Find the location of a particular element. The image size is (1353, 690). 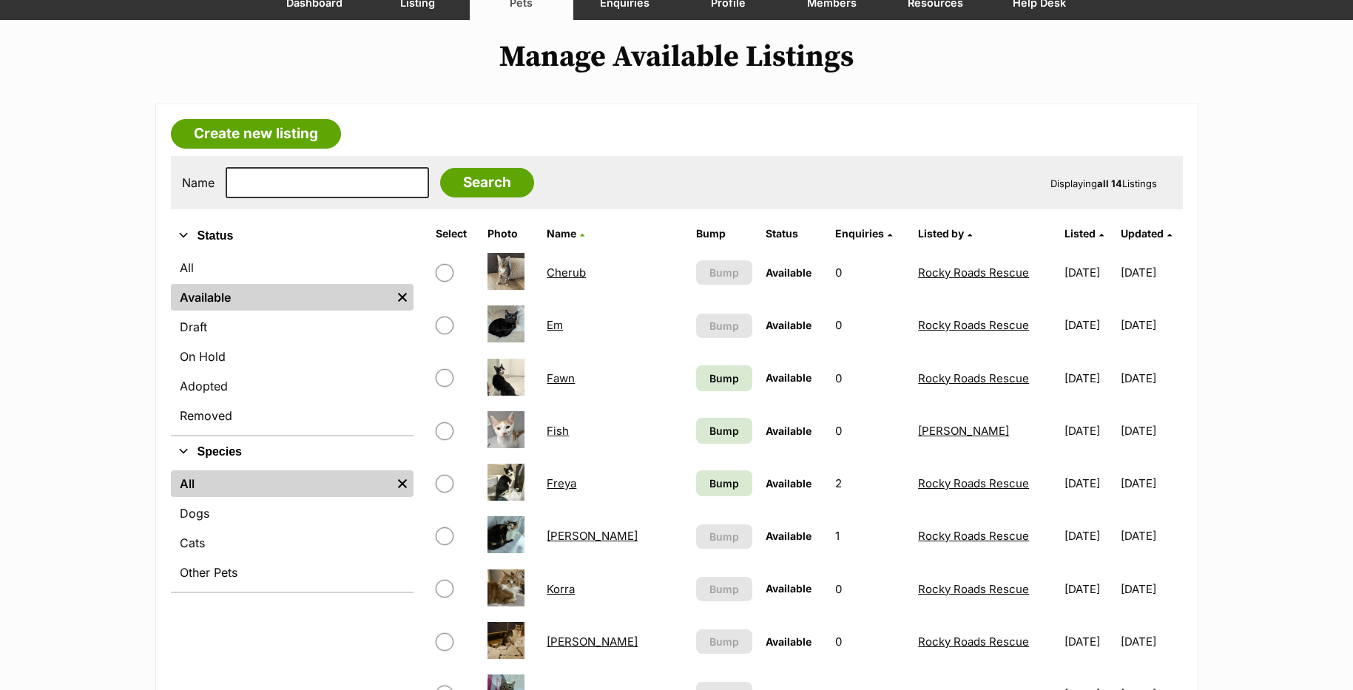

a: Draft is located at coordinates (292, 327).